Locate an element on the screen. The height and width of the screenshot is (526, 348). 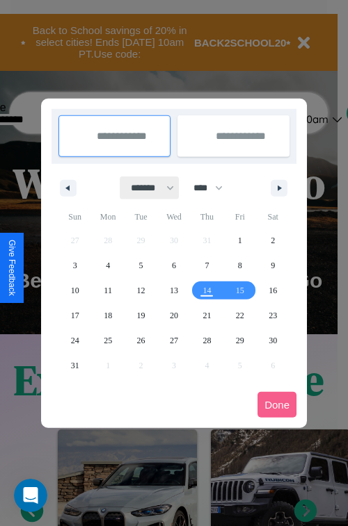
button: 3 is located at coordinates (74, 266).